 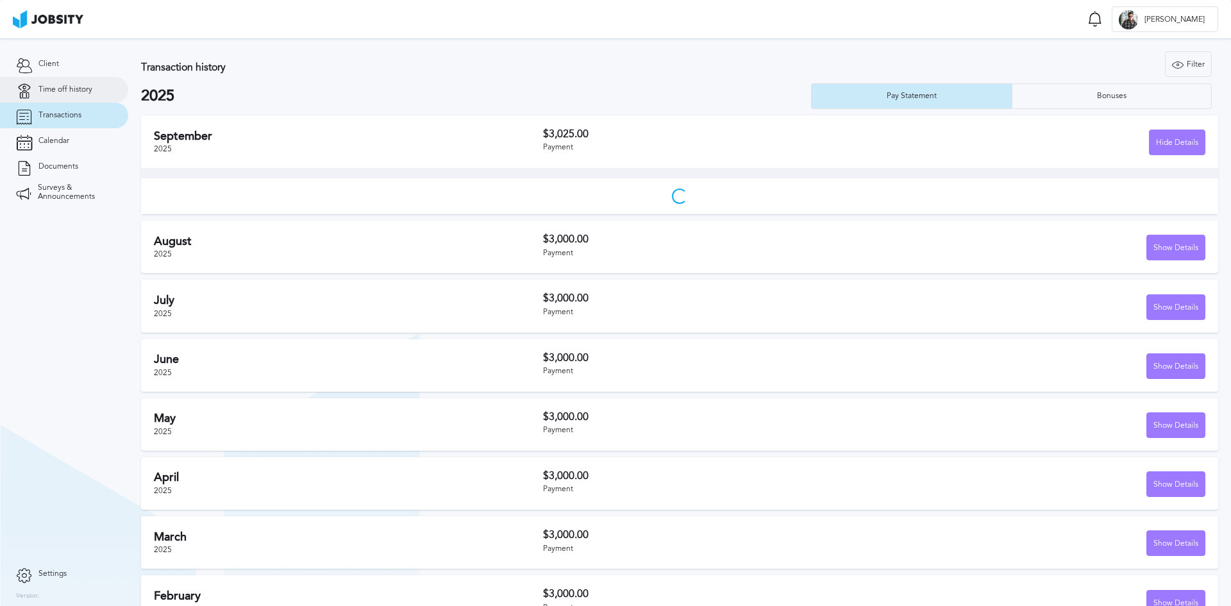 I want to click on div: Pay Statement, so click(x=912, y=96).